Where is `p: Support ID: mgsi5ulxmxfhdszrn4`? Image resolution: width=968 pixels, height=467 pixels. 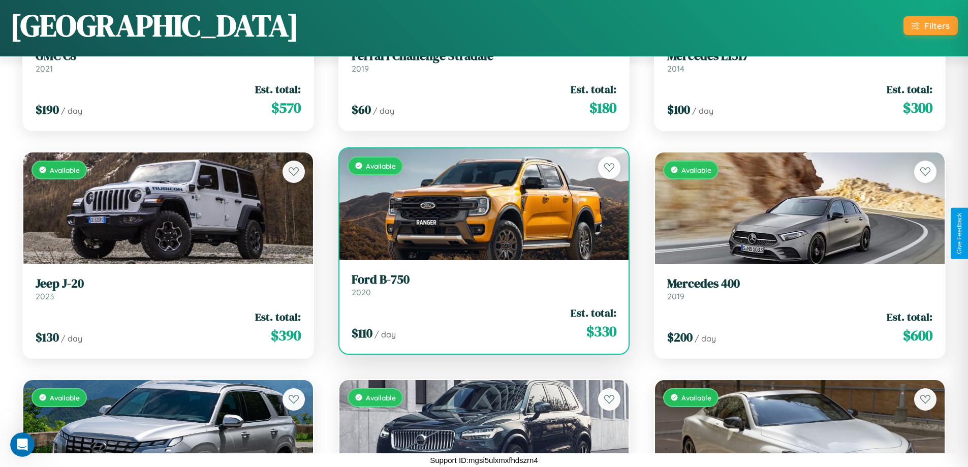
p: Support ID: mgsi5ulxmxfhdszrn4 is located at coordinates (484, 460).